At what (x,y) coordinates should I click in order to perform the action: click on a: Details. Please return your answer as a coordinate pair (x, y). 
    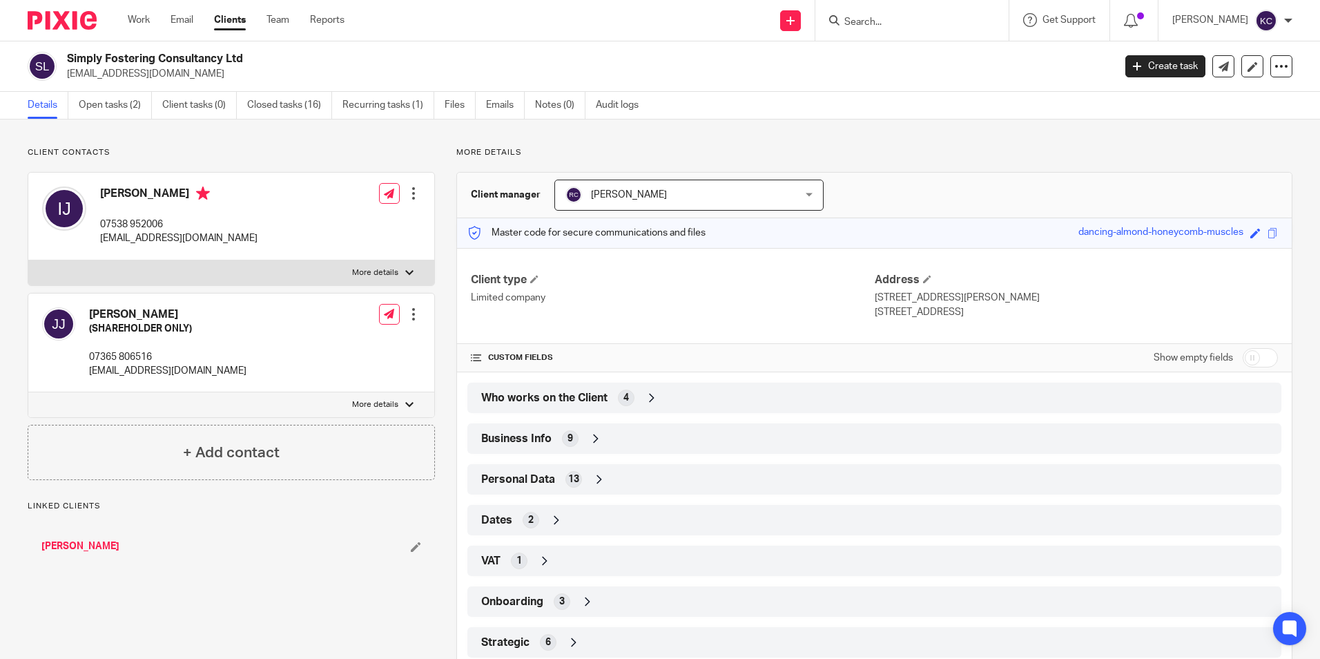
    Looking at the image, I should click on (48, 105).